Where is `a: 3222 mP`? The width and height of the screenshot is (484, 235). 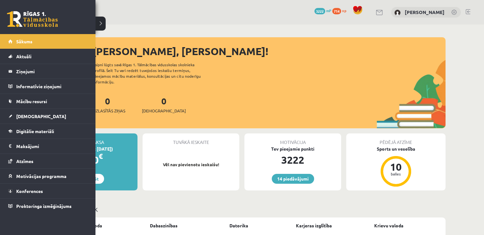 a: 3222 mP is located at coordinates (322, 10).